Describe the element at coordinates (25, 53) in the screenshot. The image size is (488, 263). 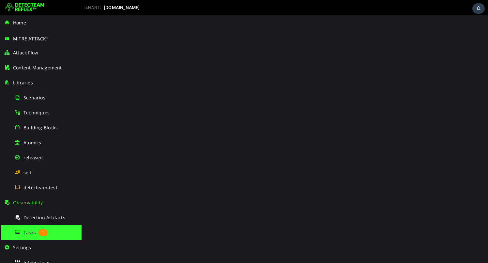
I see `span: Attack Flow` at that location.